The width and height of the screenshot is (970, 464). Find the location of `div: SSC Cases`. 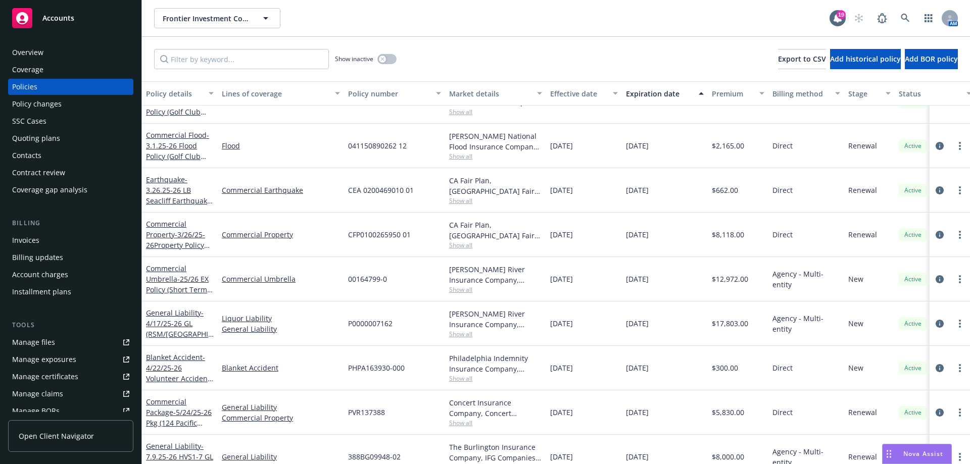

div: SSC Cases is located at coordinates (29, 121).